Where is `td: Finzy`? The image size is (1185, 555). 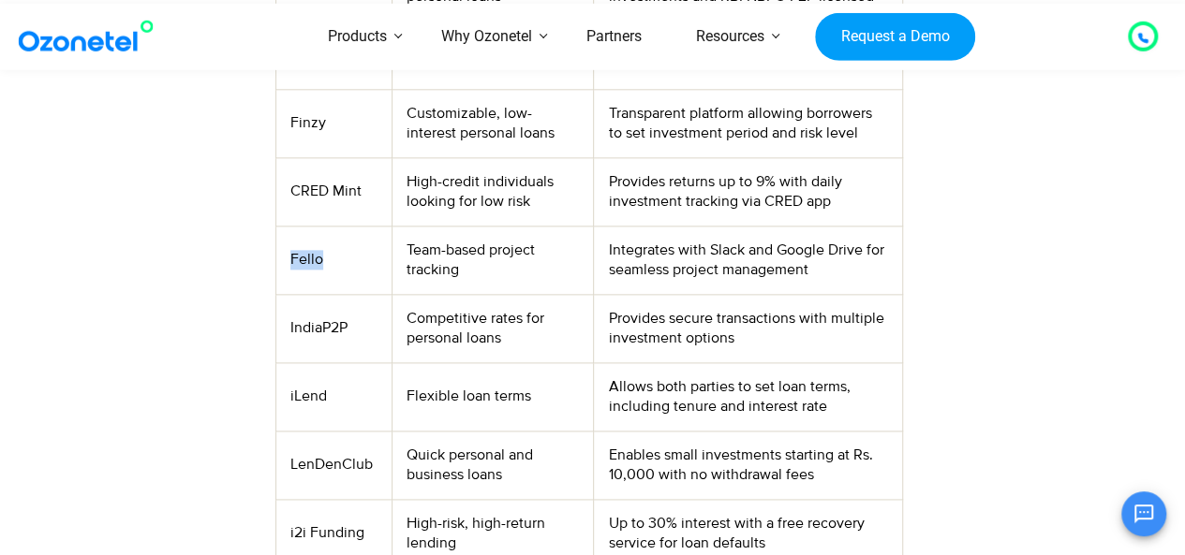 td: Finzy is located at coordinates (333, 123).